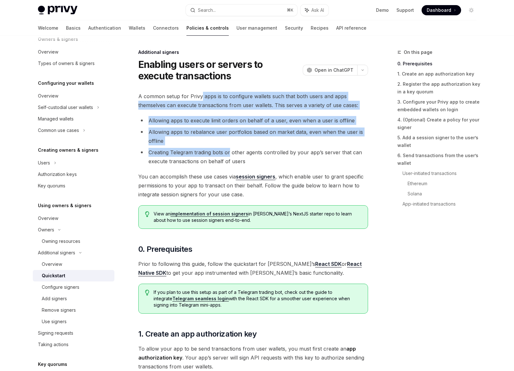 This screenshot has height=371, width=514. What do you see at coordinates (290, 10) in the screenshot?
I see `span: ⌘ K` at bounding box center [290, 10].